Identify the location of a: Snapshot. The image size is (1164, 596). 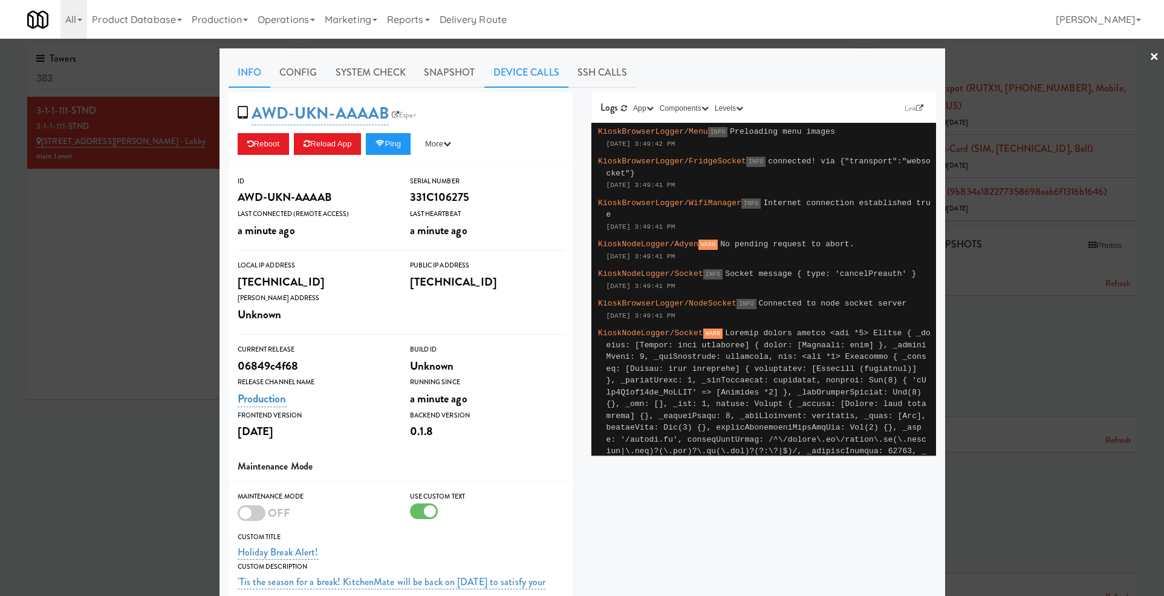
(449, 73).